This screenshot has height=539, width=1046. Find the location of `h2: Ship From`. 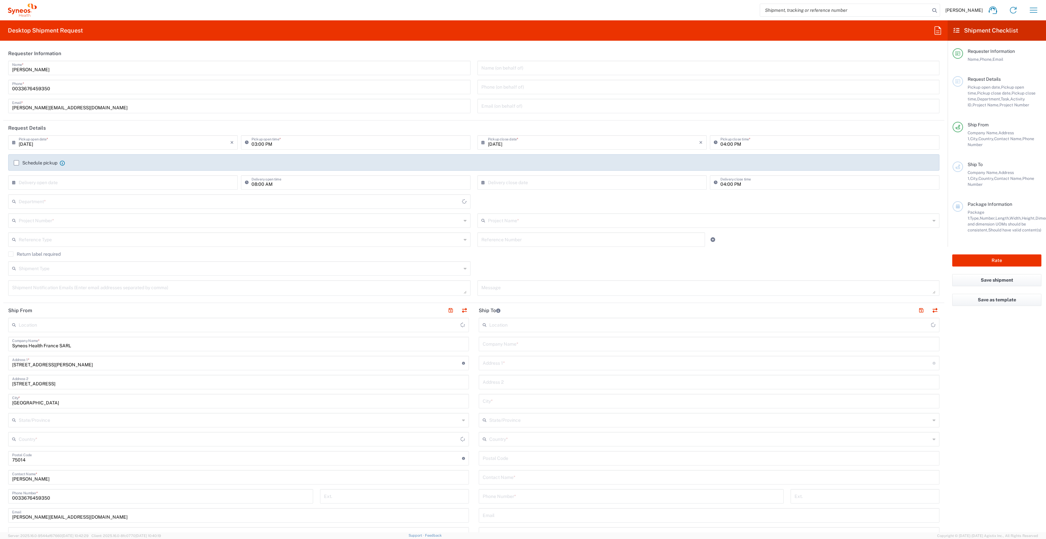

h2: Ship From is located at coordinates (20, 310).